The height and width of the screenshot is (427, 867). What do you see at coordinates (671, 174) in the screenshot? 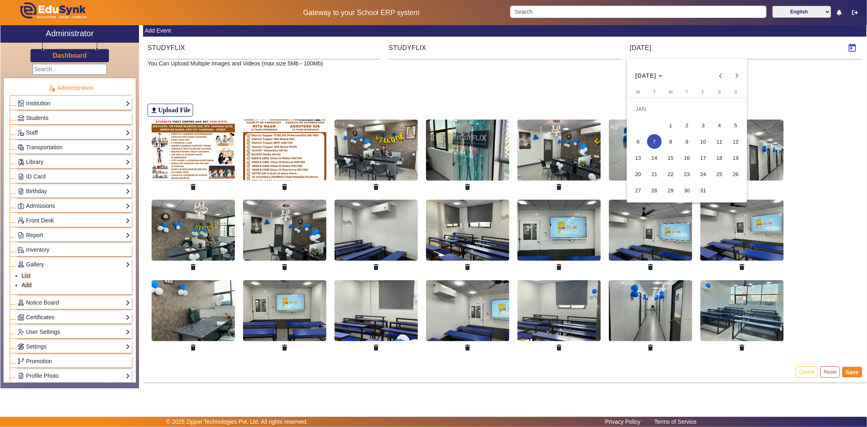
I see `span: 22` at bounding box center [671, 174].